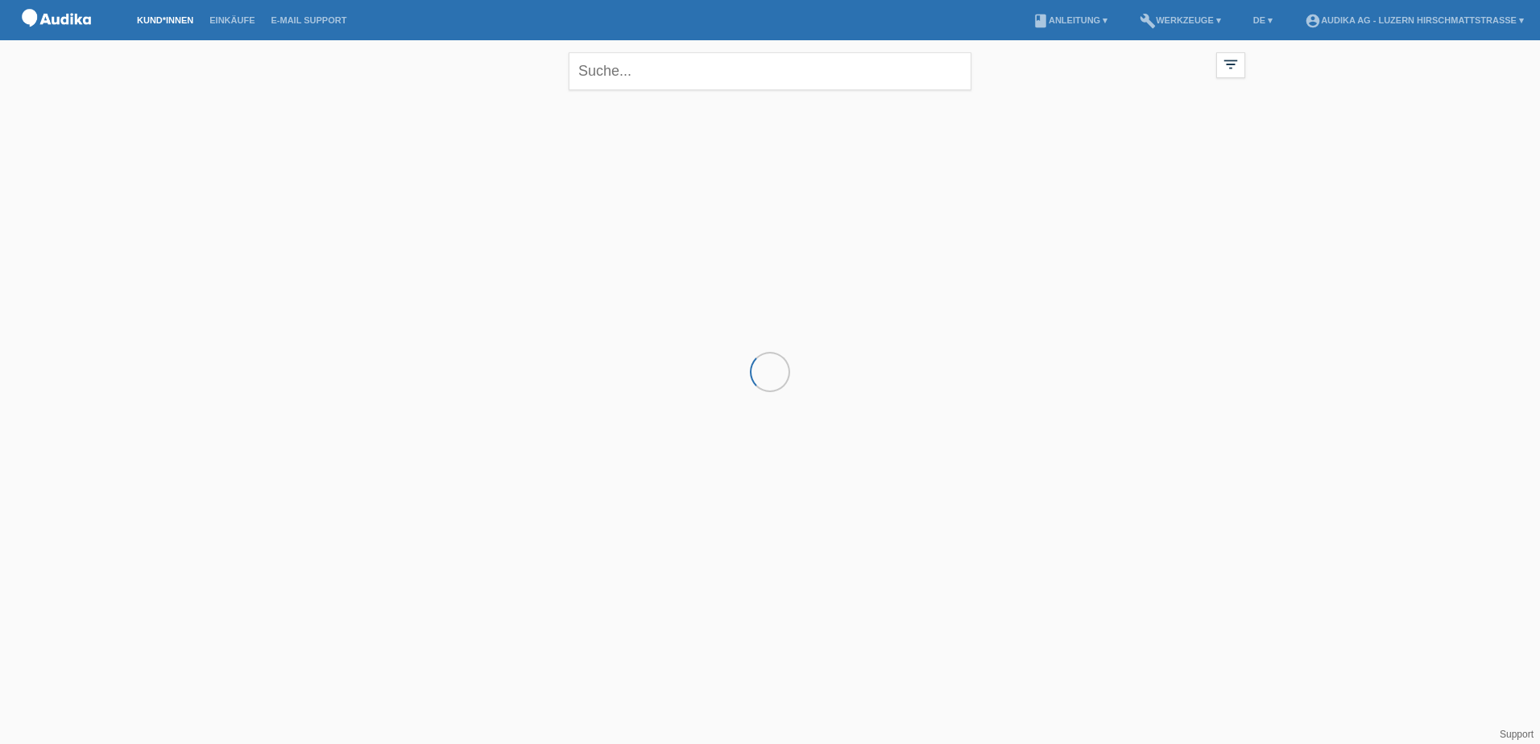 The width and height of the screenshot is (1540, 744). Describe the element at coordinates (1180, 20) in the screenshot. I see `a: buildWerkzeuge ▾` at that location.